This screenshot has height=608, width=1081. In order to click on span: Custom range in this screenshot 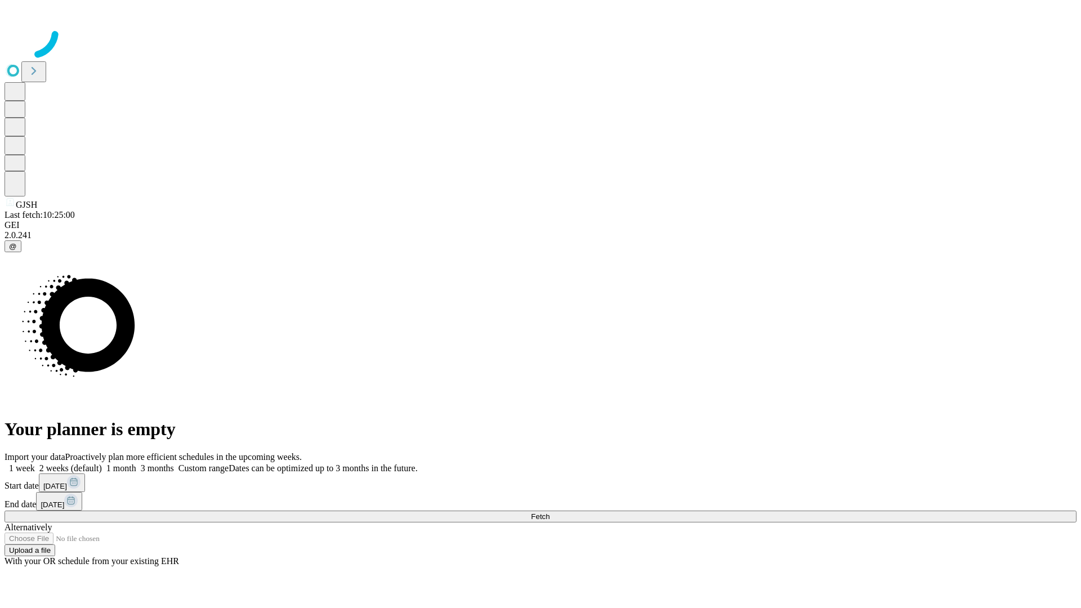, I will do `click(203, 468)`.